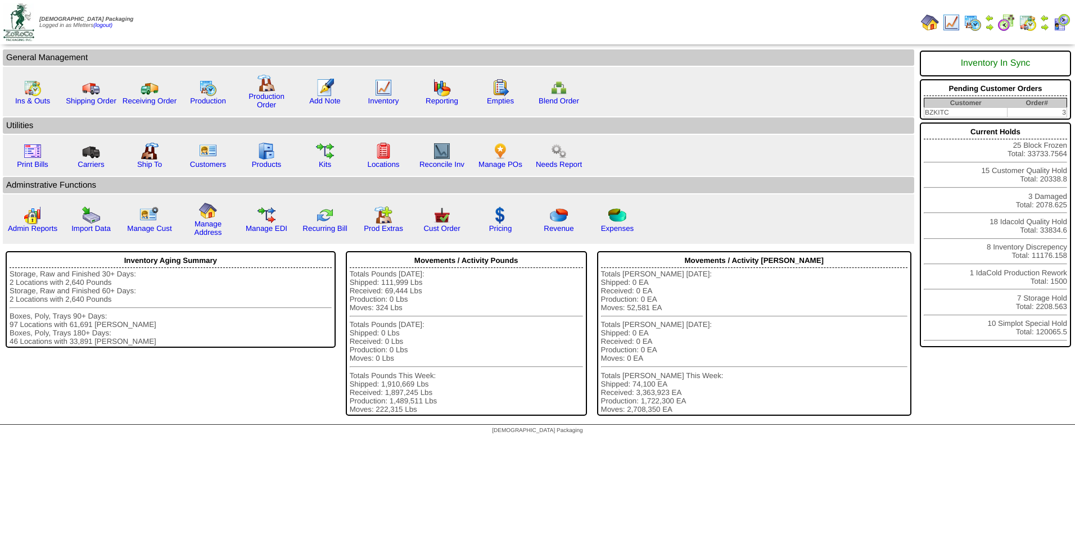  What do you see at coordinates (965, 103) in the screenshot?
I see `th: Customer` at bounding box center [965, 103].